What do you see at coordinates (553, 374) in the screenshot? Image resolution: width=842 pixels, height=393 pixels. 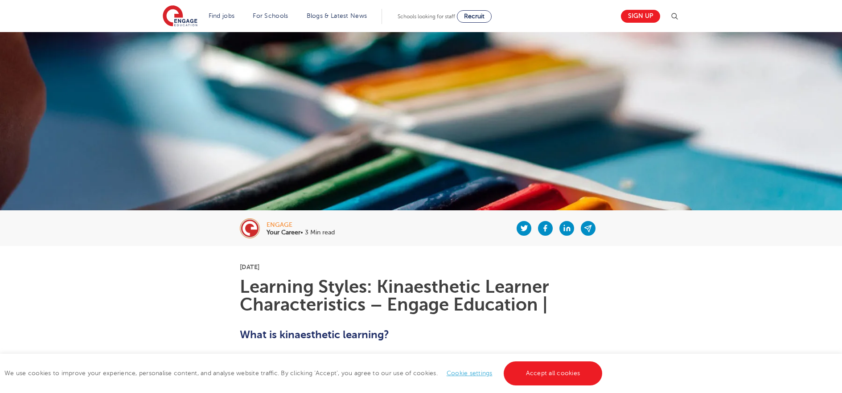 I see `a: Accept all cookies` at bounding box center [553, 374].